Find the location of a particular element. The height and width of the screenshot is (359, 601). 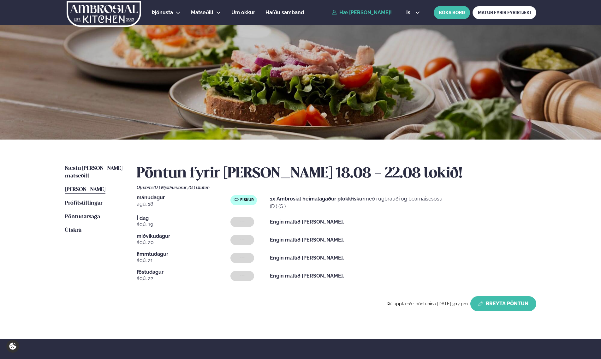

a: Prófílstillingar is located at coordinates (84, 203).